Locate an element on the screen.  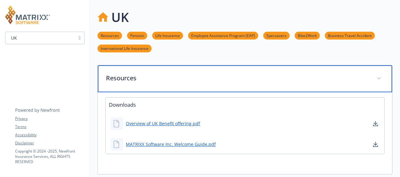
a: Business Travel Accident is located at coordinates (350, 35).